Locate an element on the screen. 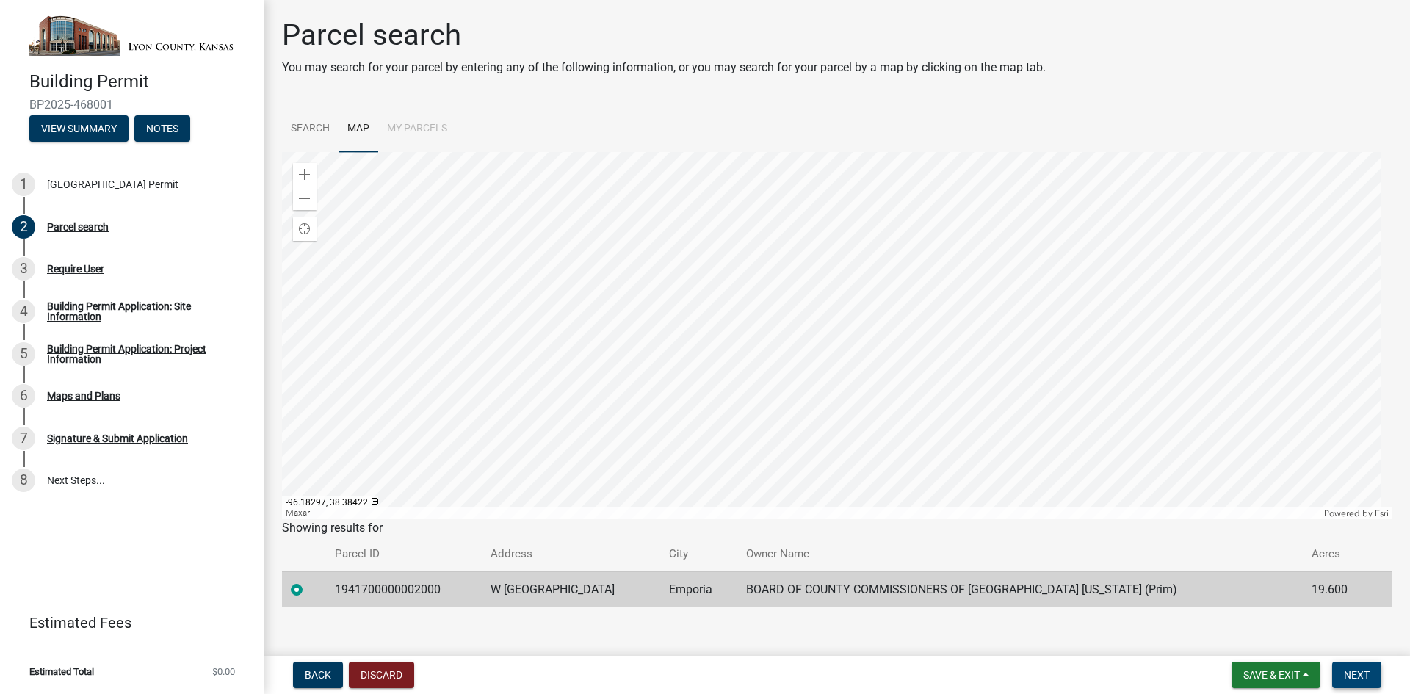  div: 6 is located at coordinates (24, 396).